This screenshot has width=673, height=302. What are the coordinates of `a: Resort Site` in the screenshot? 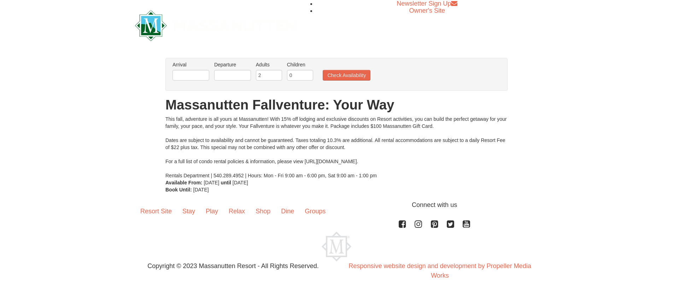 It's located at (156, 211).